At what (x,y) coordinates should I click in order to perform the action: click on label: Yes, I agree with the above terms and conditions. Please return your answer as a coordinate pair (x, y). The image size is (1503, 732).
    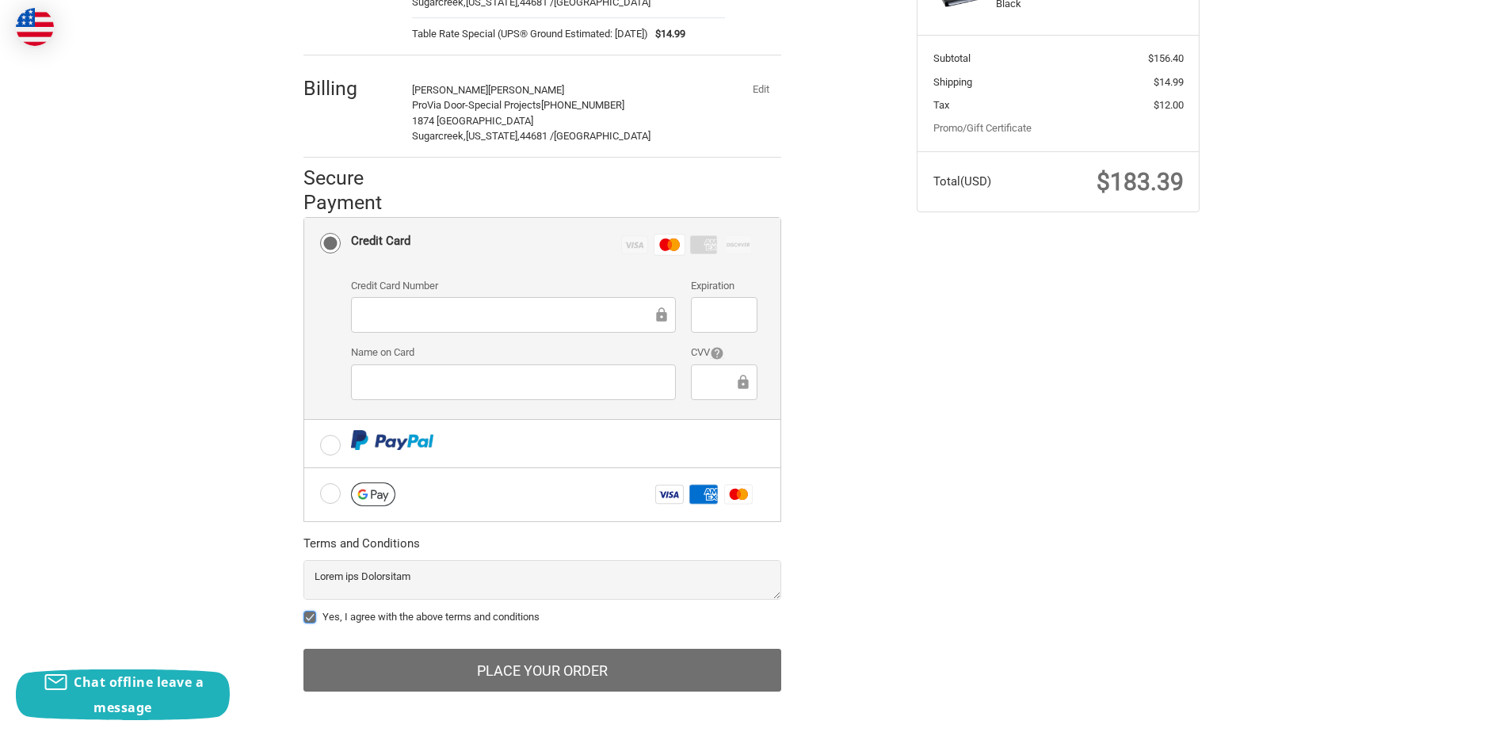
    Looking at the image, I should click on (542, 617).